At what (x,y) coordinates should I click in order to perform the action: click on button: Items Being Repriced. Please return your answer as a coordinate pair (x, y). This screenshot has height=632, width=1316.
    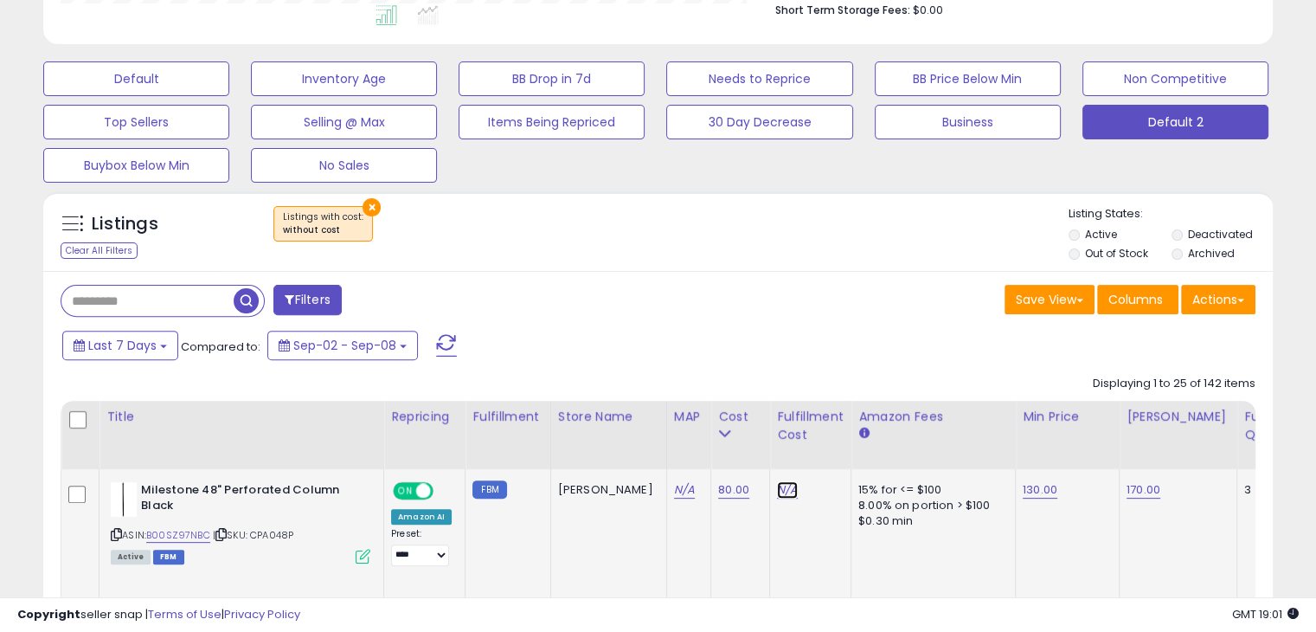
    Looking at the image, I should click on (551, 122).